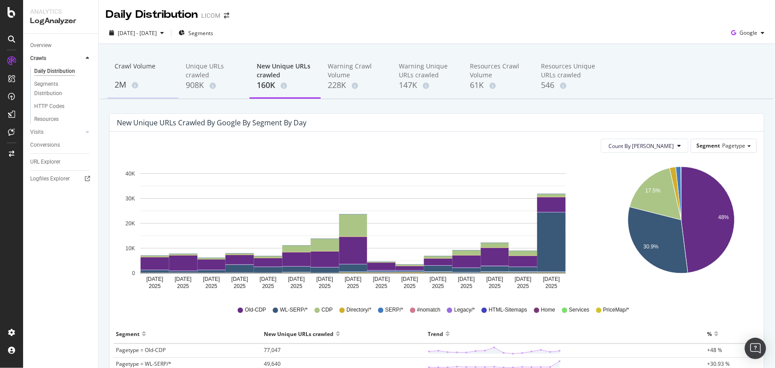 Image resolution: width=775 pixels, height=368 pixels. What do you see at coordinates (569, 71) in the screenshot?
I see `div: Resources Unique URLs crawled` at bounding box center [569, 71].